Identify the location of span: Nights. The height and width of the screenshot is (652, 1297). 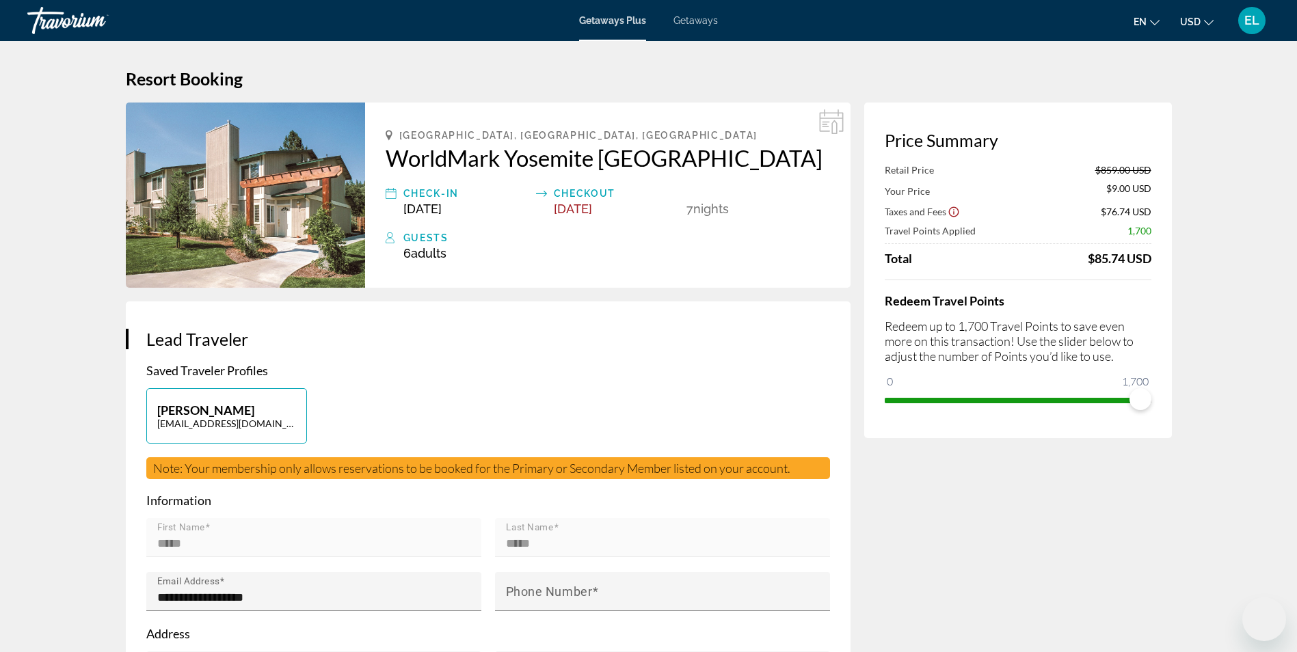
(711, 208).